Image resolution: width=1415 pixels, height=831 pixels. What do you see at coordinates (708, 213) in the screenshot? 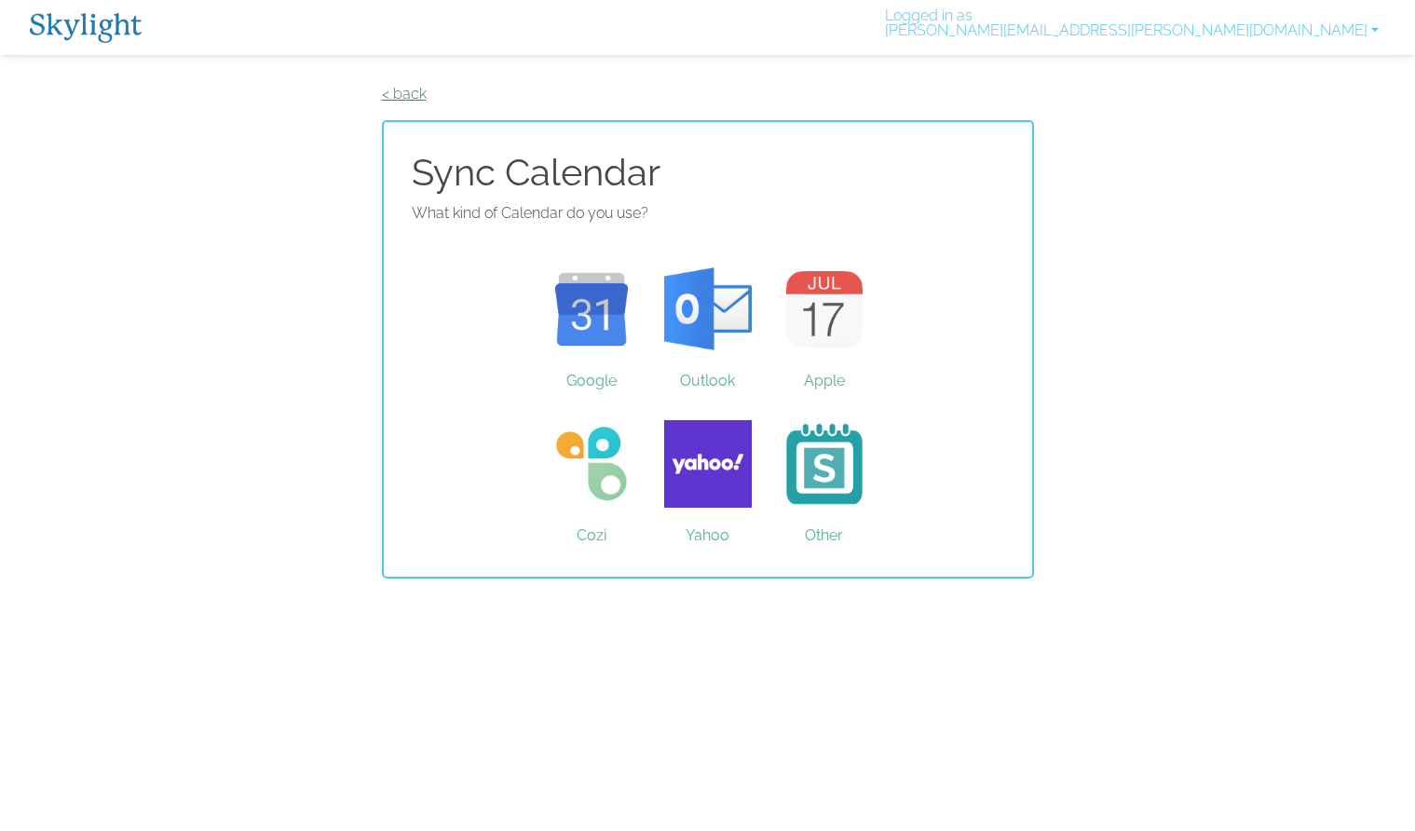
I see `p: What kind of Calendar do you use?` at bounding box center [708, 213].